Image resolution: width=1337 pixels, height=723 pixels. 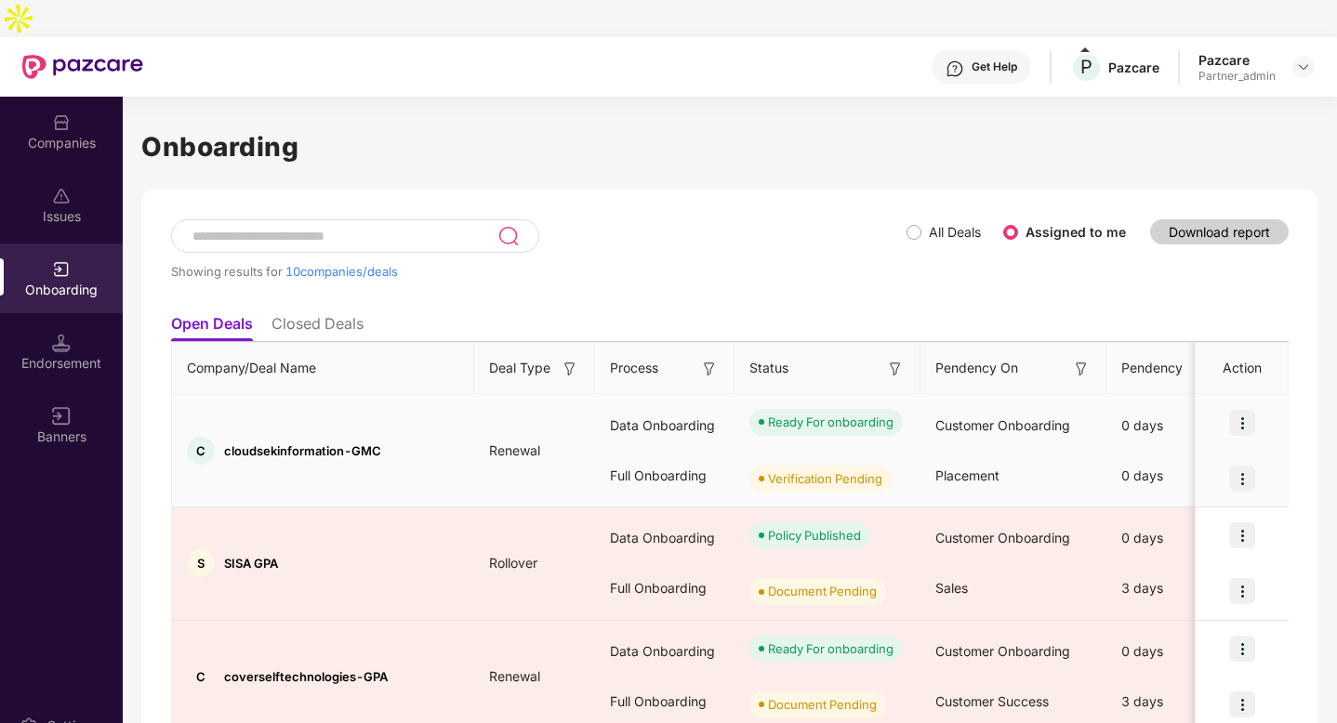 What do you see at coordinates (814, 535) in the screenshot?
I see `div: Policy Published` at bounding box center [814, 535].